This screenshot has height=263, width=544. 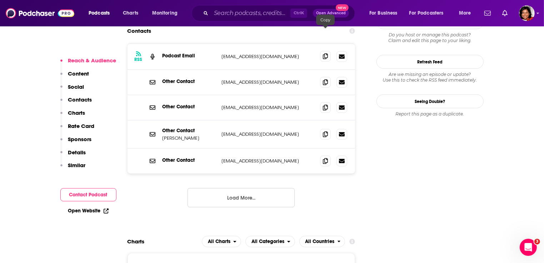 What do you see at coordinates (241, 198) in the screenshot?
I see `button: Load More...` at bounding box center [241, 198].